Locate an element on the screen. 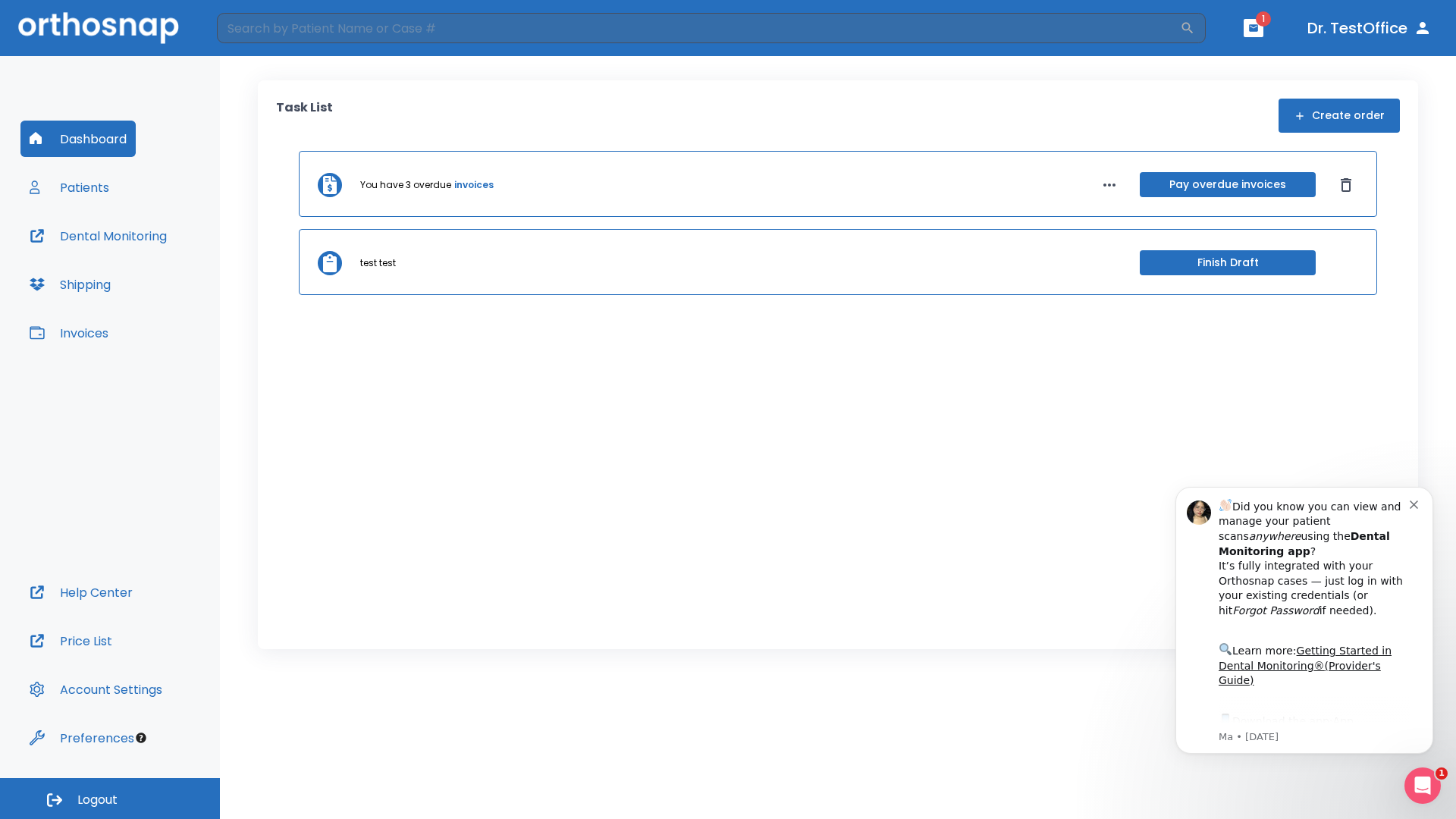  div: Message content is located at coordinates (162, 146).